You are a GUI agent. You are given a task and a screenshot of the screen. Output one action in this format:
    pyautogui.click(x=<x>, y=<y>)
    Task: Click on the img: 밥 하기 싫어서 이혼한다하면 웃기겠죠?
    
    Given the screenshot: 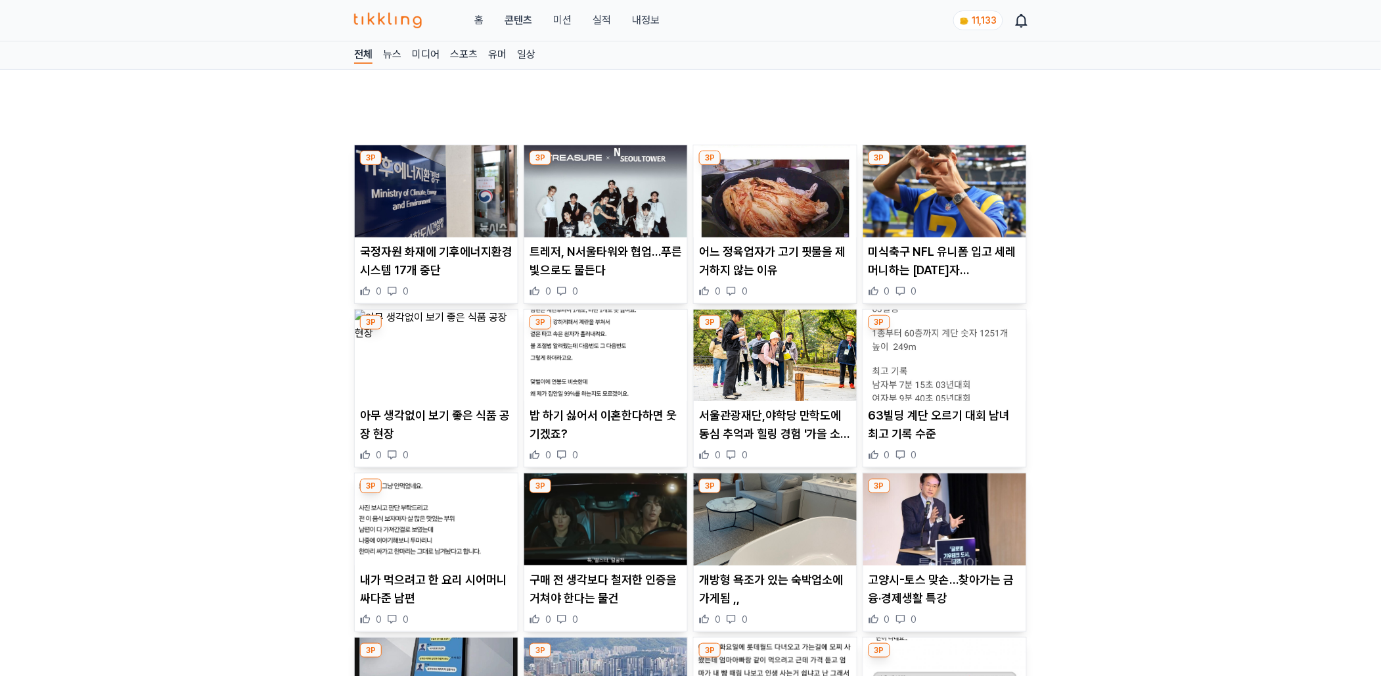 What is the action you would take?
    pyautogui.click(x=606, y=356)
    